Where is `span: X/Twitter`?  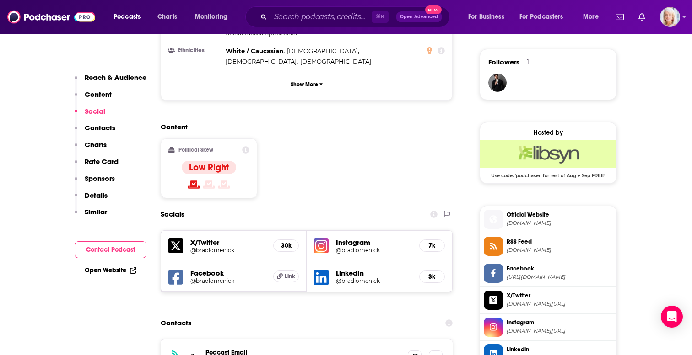 span: X/Twitter is located at coordinates (560, 296).